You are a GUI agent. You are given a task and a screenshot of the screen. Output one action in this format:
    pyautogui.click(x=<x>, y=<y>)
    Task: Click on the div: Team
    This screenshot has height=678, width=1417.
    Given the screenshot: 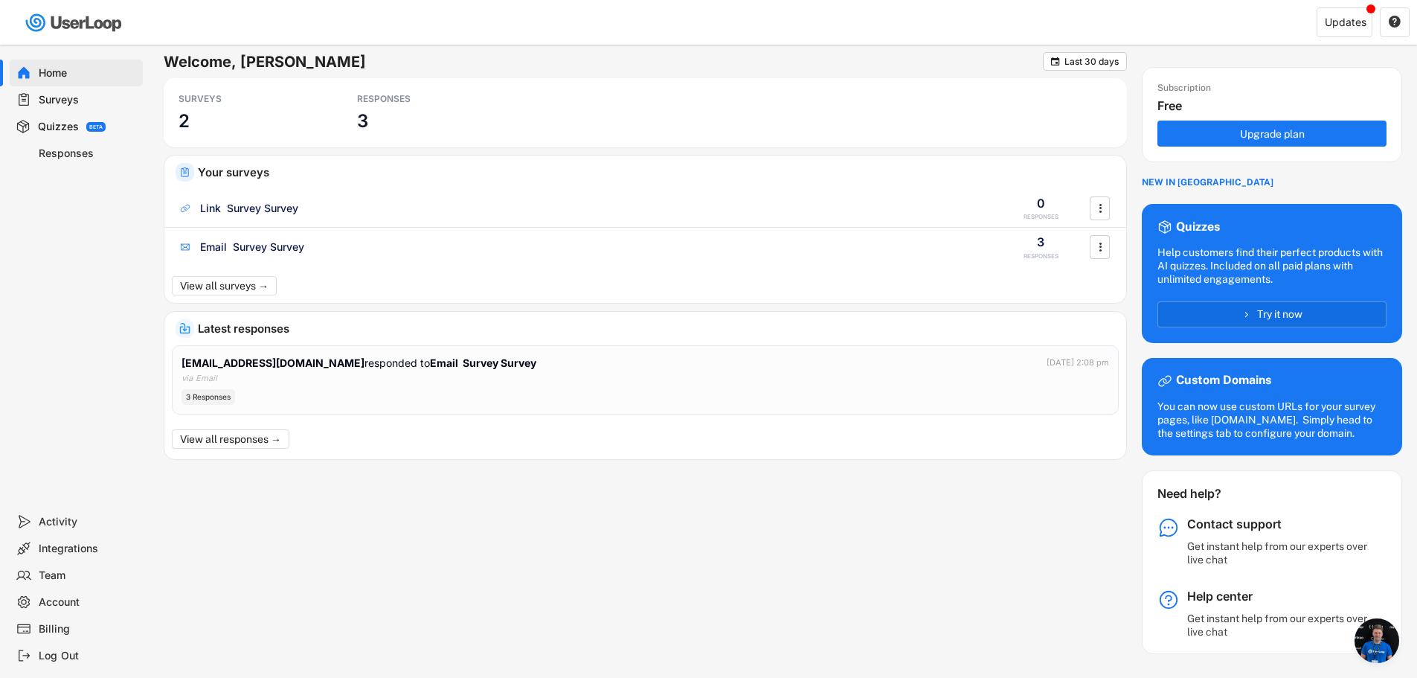 What is the action you would take?
    pyautogui.click(x=88, y=575)
    